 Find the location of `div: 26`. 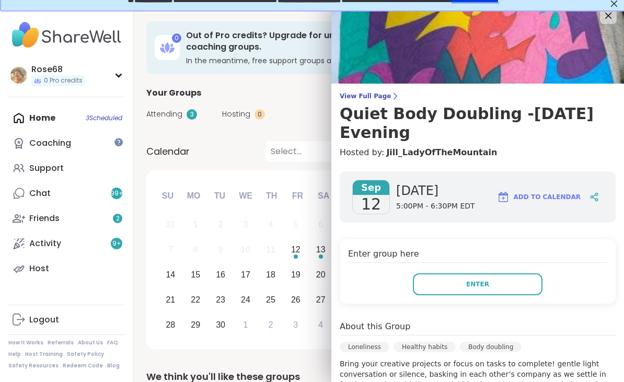

div: 26 is located at coordinates (296, 299).